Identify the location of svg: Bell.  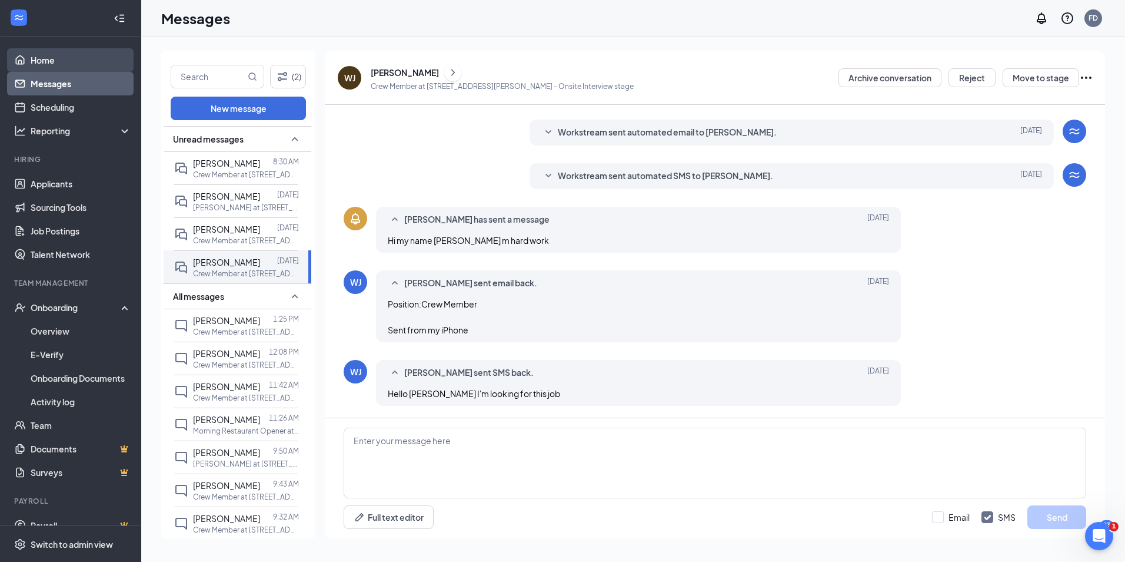
(356, 218).